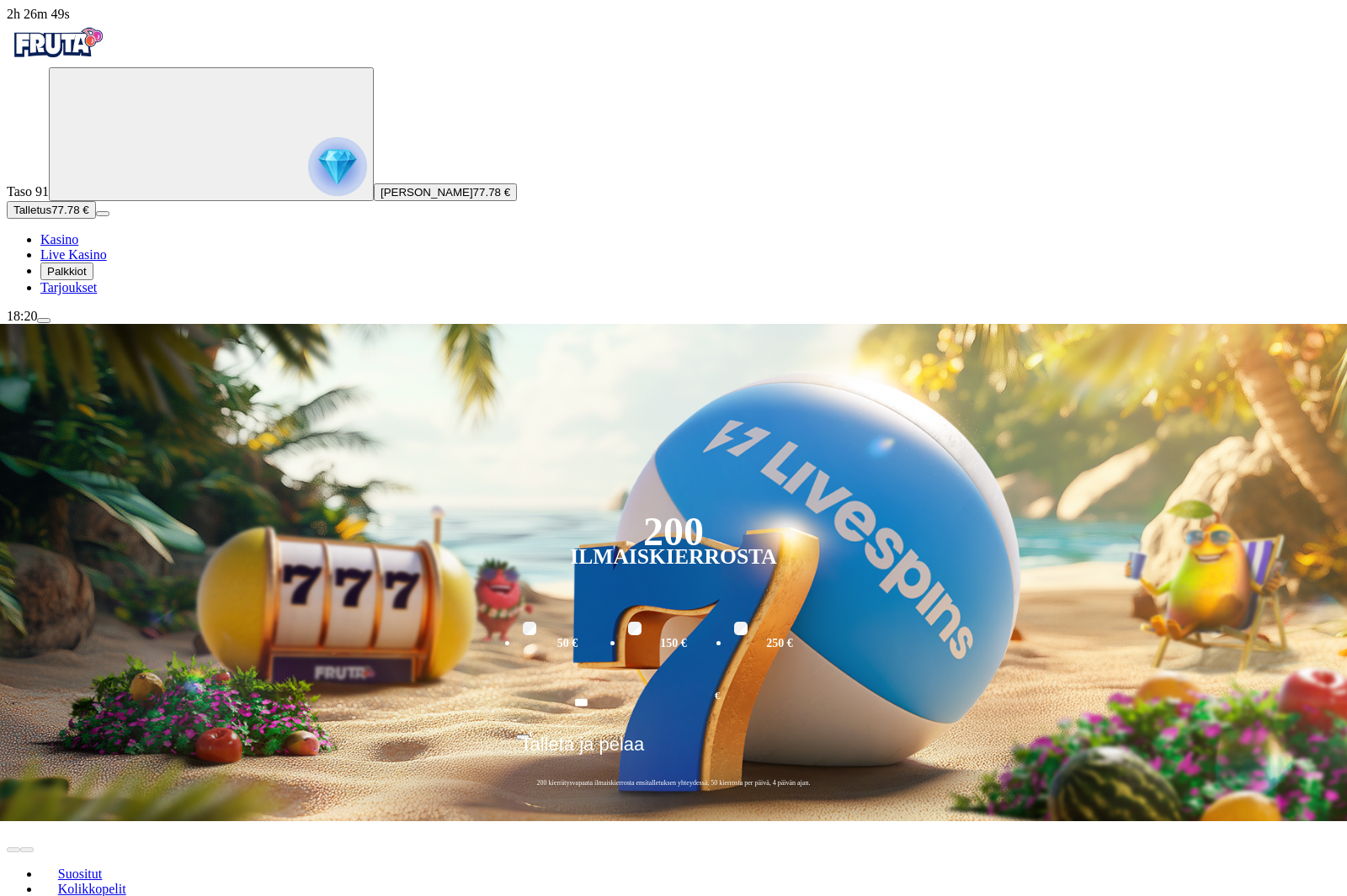  I want to click on div: Ilmaiskierrosta, so click(673, 557).